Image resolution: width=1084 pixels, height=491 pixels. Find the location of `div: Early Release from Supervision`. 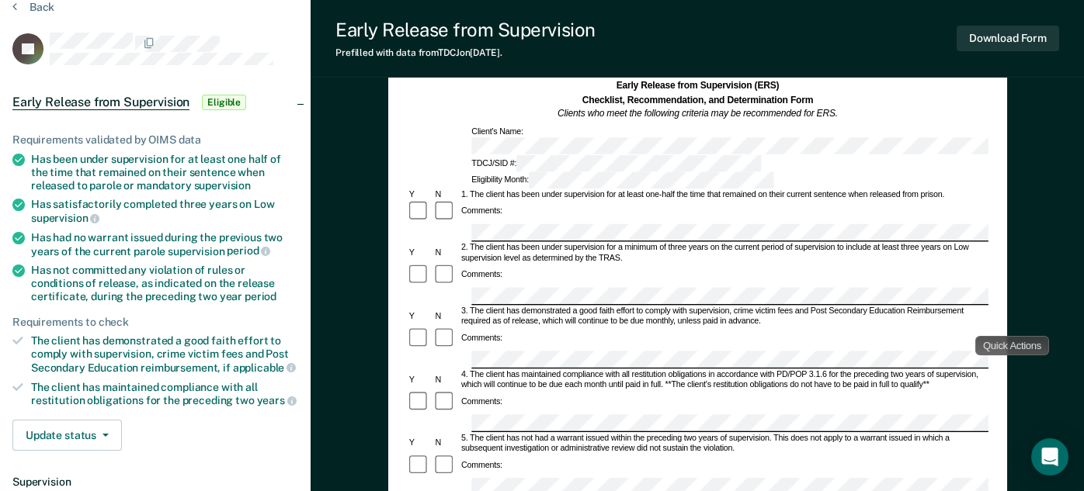

div: Early Release from Supervision is located at coordinates (465, 29).